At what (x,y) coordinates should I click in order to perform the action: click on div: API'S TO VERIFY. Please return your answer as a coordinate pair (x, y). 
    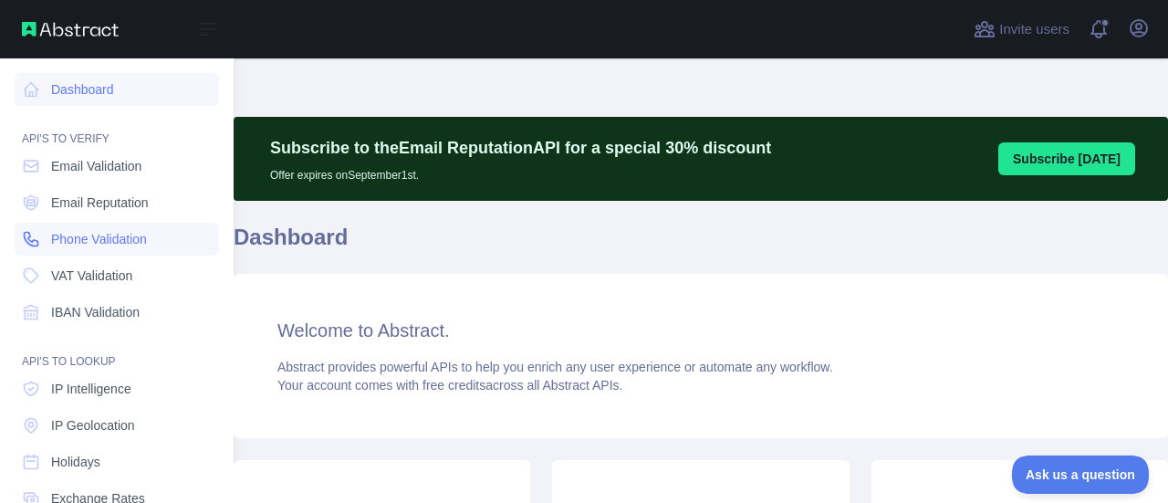
    Looking at the image, I should click on (117, 128).